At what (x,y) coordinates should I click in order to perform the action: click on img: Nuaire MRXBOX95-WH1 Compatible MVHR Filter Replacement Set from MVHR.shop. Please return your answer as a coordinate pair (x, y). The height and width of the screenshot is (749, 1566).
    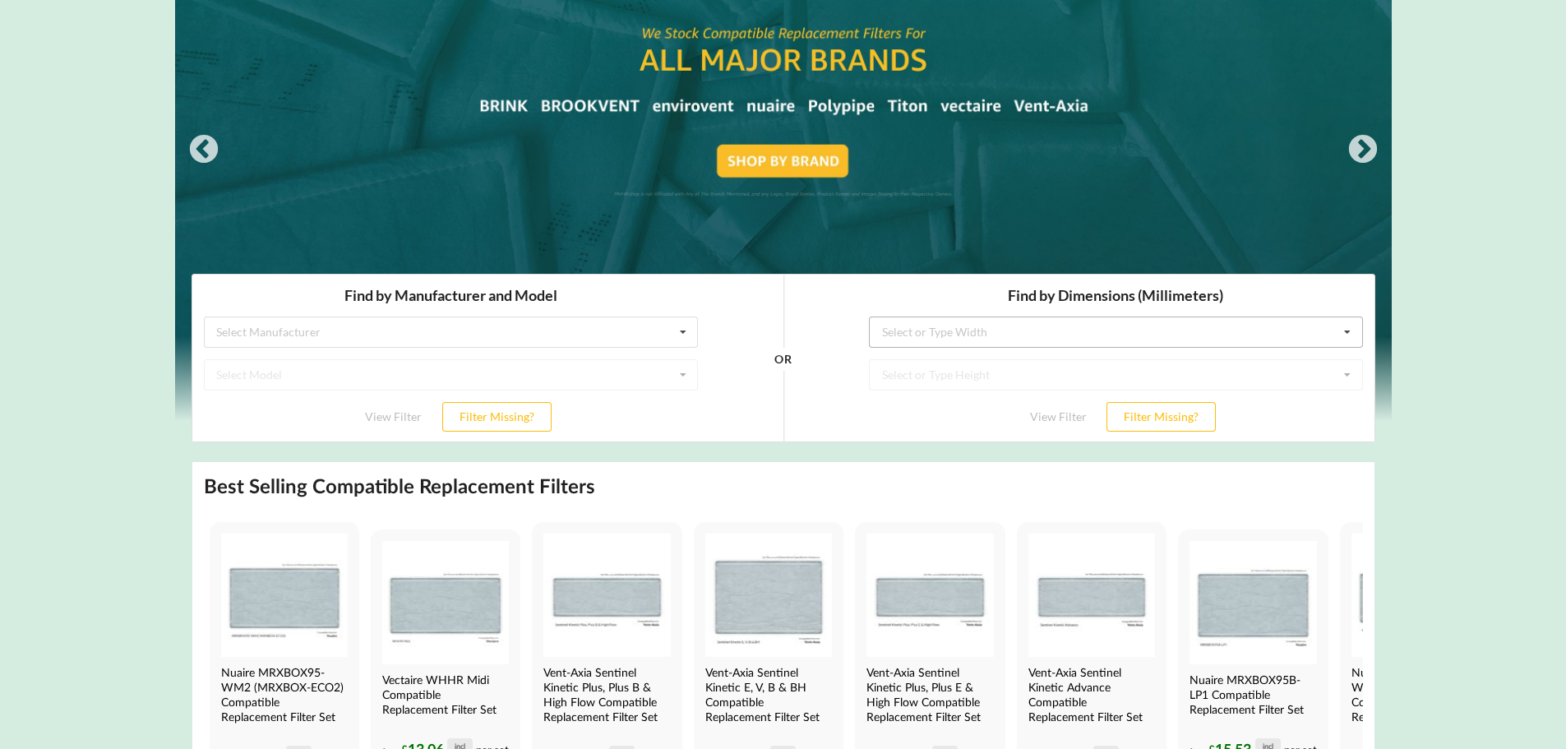
    Looking at the image, I should click on (1415, 595).